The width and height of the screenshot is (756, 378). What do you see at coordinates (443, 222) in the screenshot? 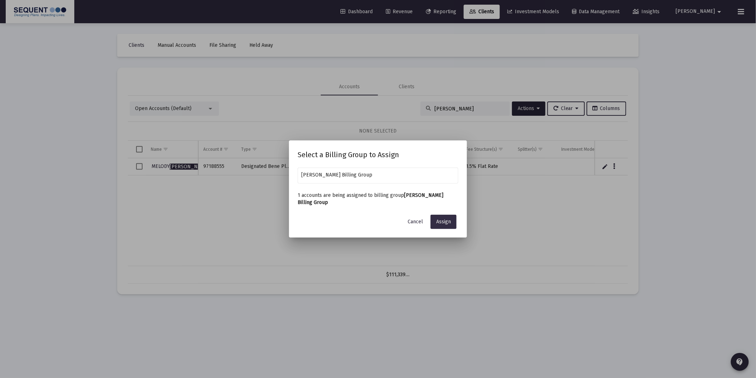
I see `button: Assign` at bounding box center [443, 222].